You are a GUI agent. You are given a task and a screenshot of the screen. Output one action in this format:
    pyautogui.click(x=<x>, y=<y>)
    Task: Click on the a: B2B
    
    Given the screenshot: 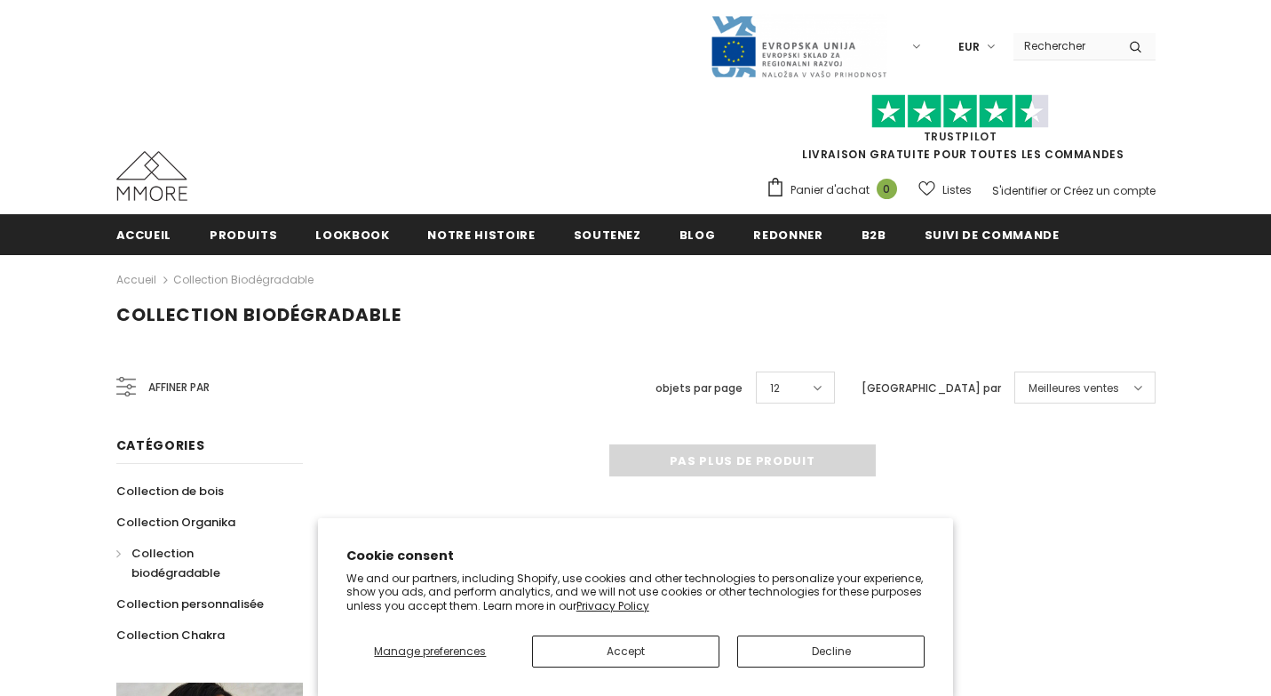 What is the action you would take?
    pyautogui.click(x=874, y=234)
    